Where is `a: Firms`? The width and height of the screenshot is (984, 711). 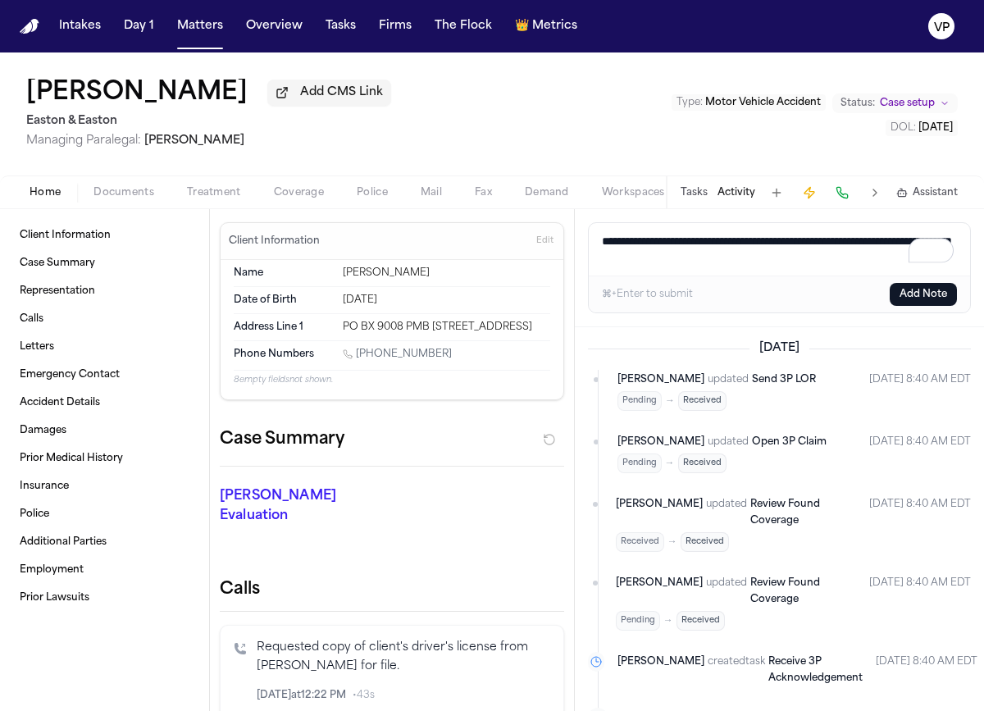 a: Firms is located at coordinates (395, 26).